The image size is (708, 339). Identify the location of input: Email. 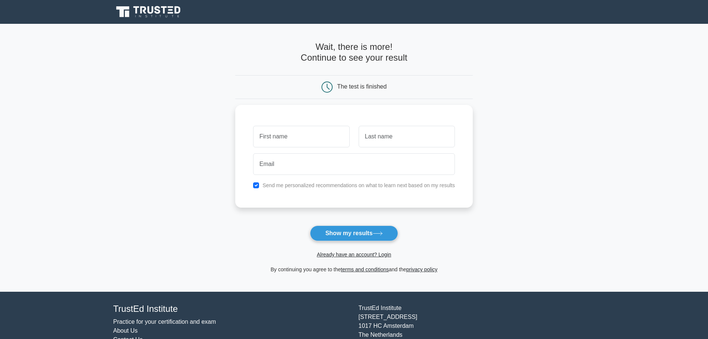
(354, 164).